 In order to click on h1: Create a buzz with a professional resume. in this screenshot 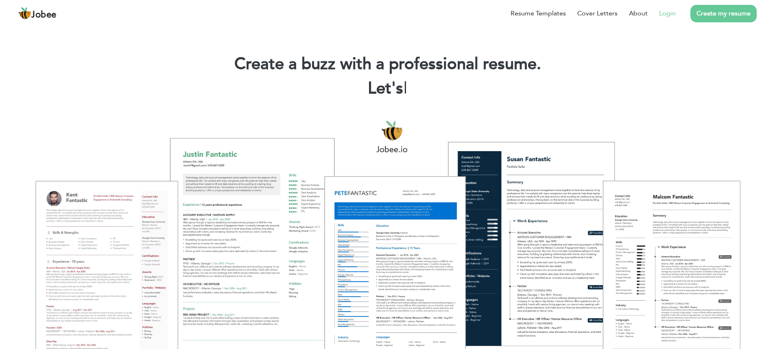, I will do `click(387, 64)`.